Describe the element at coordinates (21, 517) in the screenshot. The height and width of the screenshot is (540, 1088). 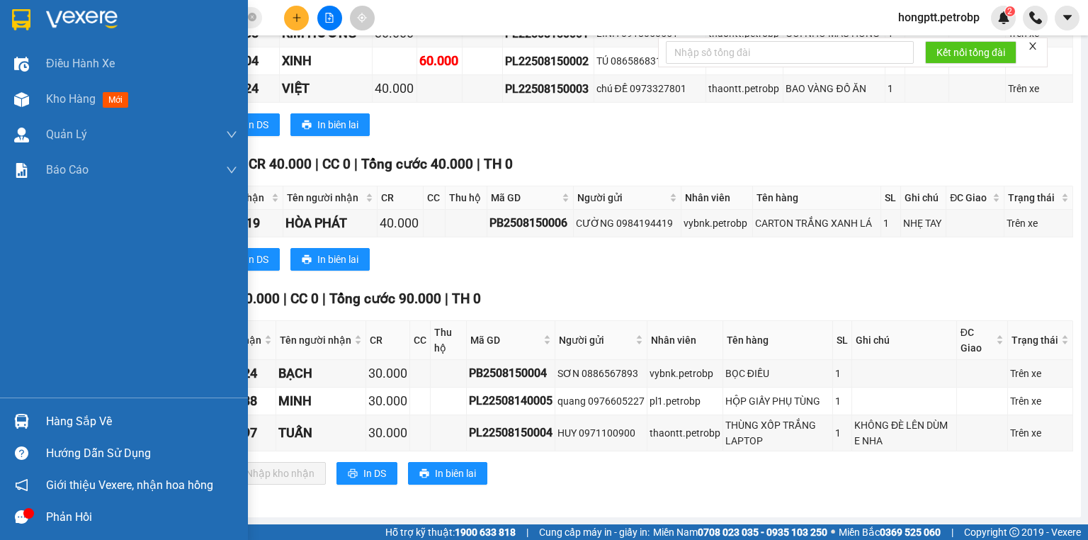
I see `span: message` at that location.